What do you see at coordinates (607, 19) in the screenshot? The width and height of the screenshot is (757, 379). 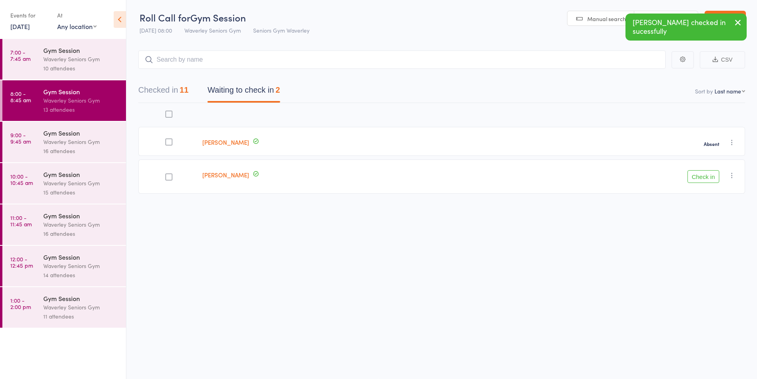 I see `span: Manual search` at bounding box center [607, 19].